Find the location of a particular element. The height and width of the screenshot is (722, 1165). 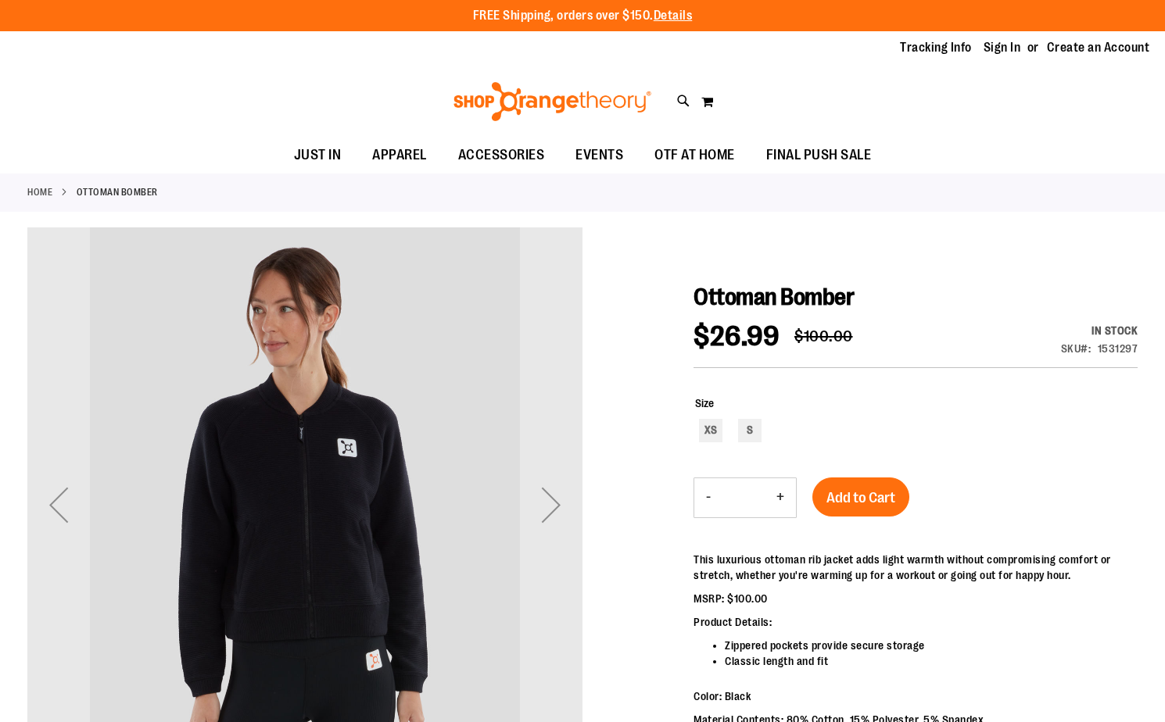

span: OTF AT HOME is located at coordinates (694, 155).